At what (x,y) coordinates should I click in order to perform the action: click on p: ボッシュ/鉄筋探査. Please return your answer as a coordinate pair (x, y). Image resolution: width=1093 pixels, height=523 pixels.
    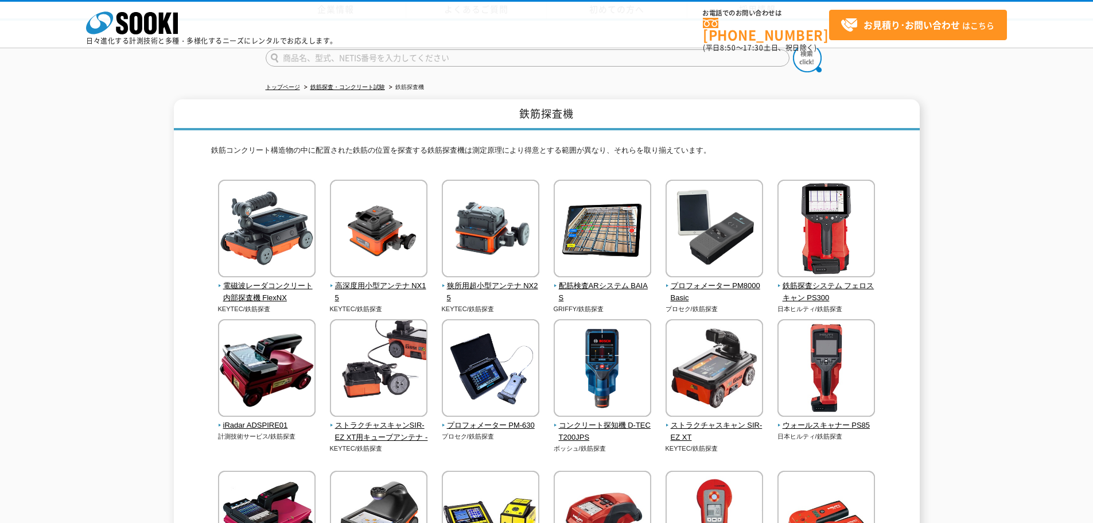
    Looking at the image, I should click on (602, 448).